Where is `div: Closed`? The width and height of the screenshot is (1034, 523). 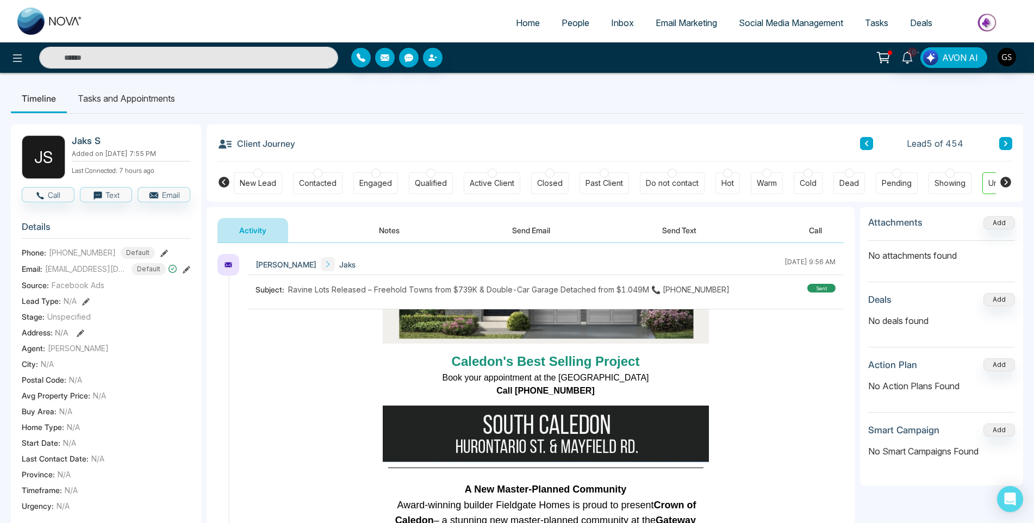
div: Closed is located at coordinates (550, 183).